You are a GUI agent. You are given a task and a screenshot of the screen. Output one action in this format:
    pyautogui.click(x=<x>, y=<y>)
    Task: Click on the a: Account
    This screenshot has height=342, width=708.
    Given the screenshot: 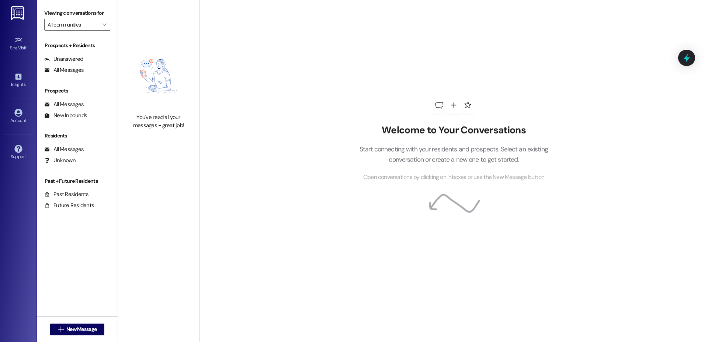 What is the action you would take?
    pyautogui.click(x=18, y=117)
    